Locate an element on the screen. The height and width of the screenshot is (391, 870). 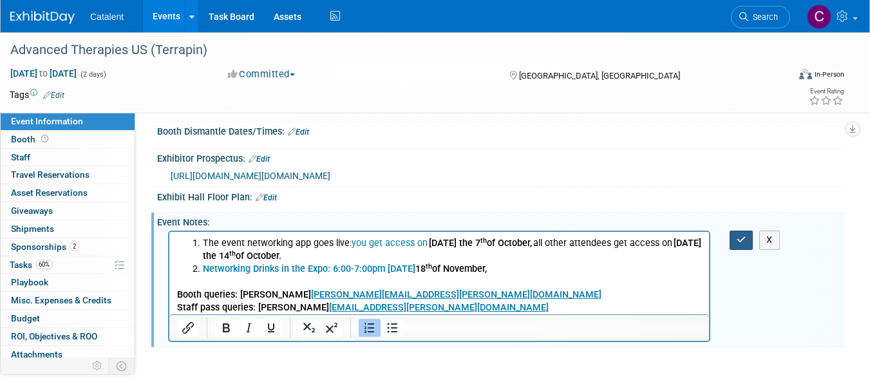
a: Asset Reservations is located at coordinates (68, 193).